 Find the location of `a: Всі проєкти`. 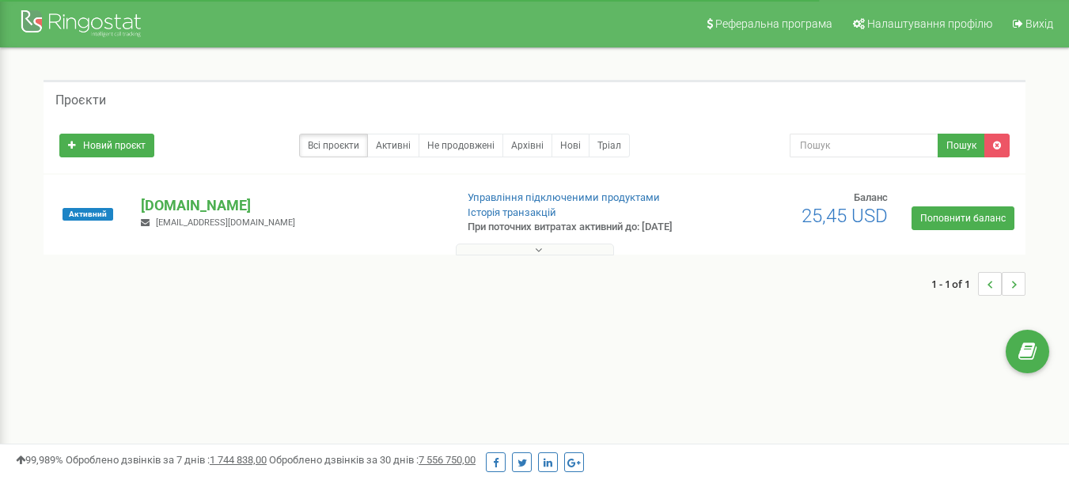

a: Всі проєкти is located at coordinates (333, 146).